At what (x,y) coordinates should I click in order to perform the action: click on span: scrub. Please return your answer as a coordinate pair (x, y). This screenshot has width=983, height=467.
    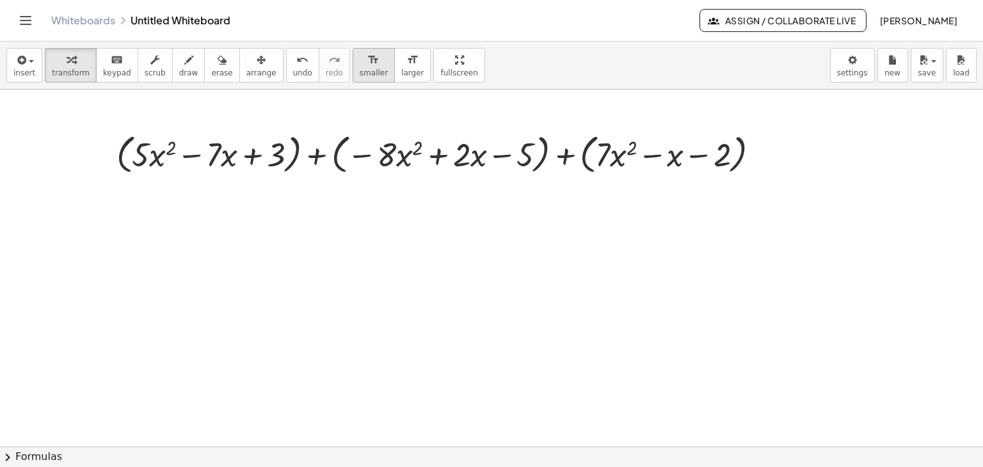
    Looking at the image, I should click on (155, 73).